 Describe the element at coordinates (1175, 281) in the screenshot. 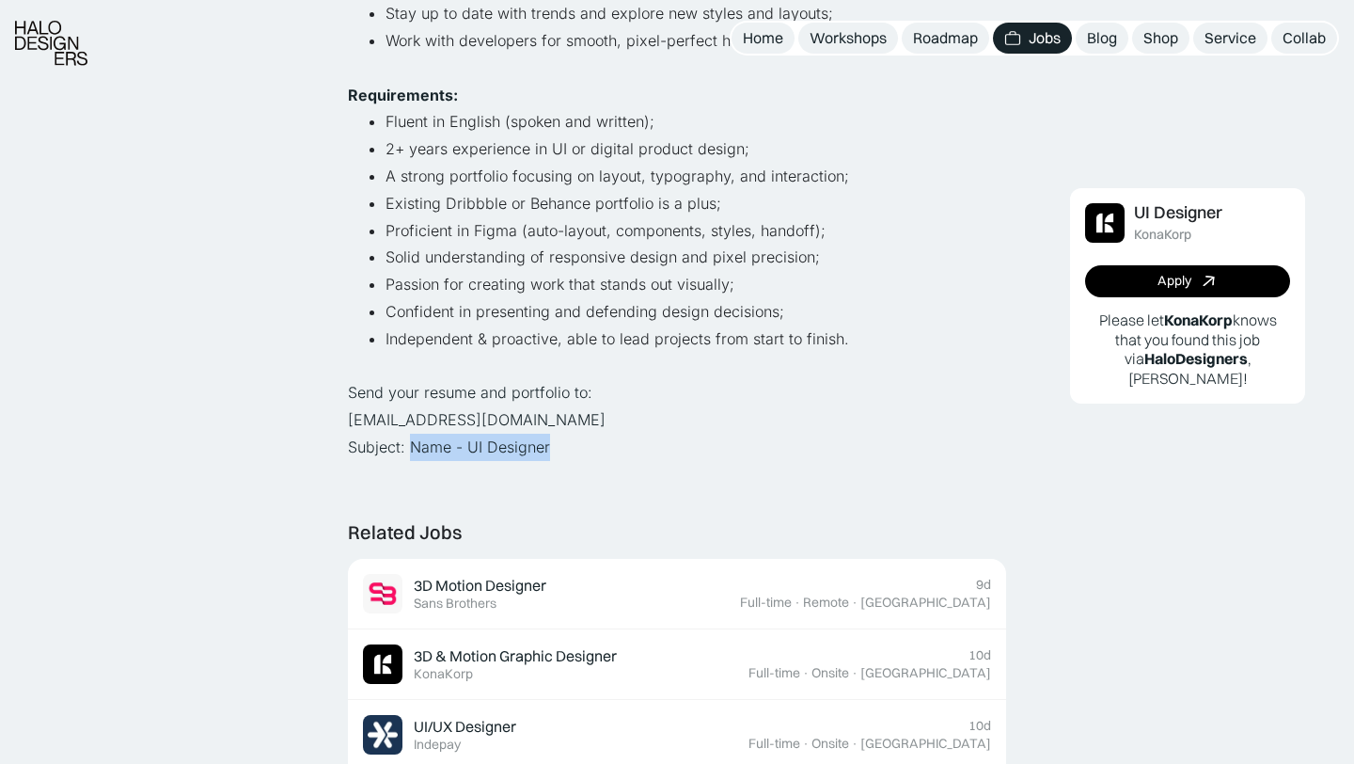

I see `div: Apply` at that location.